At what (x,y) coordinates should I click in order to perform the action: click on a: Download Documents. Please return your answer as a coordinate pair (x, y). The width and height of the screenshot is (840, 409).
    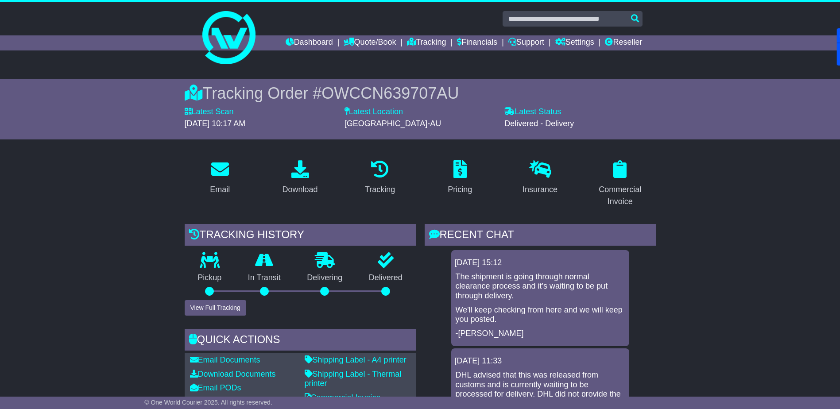
    Looking at the image, I should click on (233, 374).